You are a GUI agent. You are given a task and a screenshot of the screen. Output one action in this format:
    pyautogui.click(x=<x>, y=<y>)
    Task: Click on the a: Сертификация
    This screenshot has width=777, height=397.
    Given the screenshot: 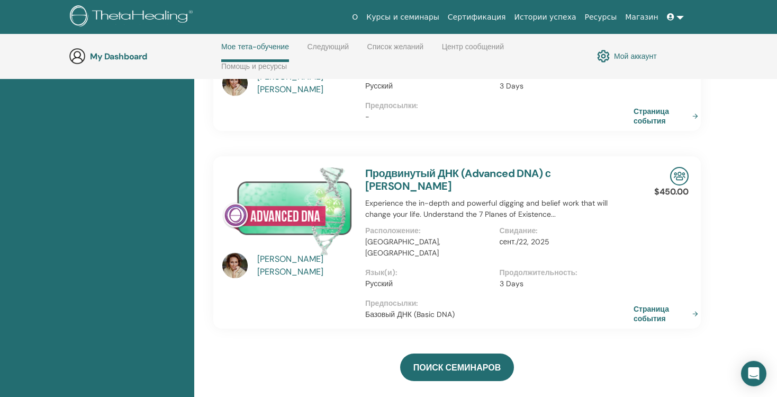 What is the action you would take?
    pyautogui.click(x=477, y=17)
    